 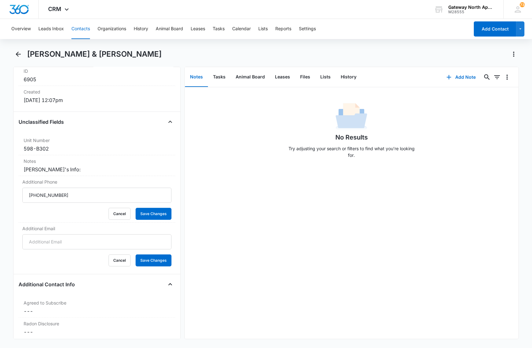 I want to click on h4: Additional Contact Info, so click(x=47, y=284).